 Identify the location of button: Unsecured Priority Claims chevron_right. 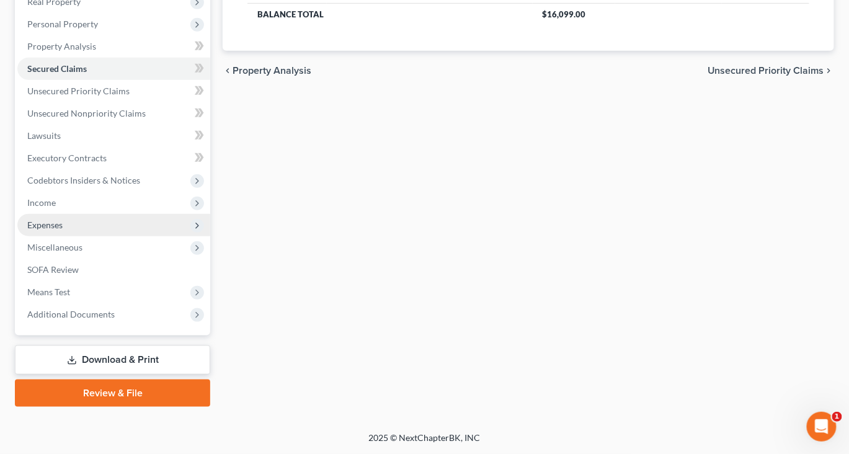
(771, 71).